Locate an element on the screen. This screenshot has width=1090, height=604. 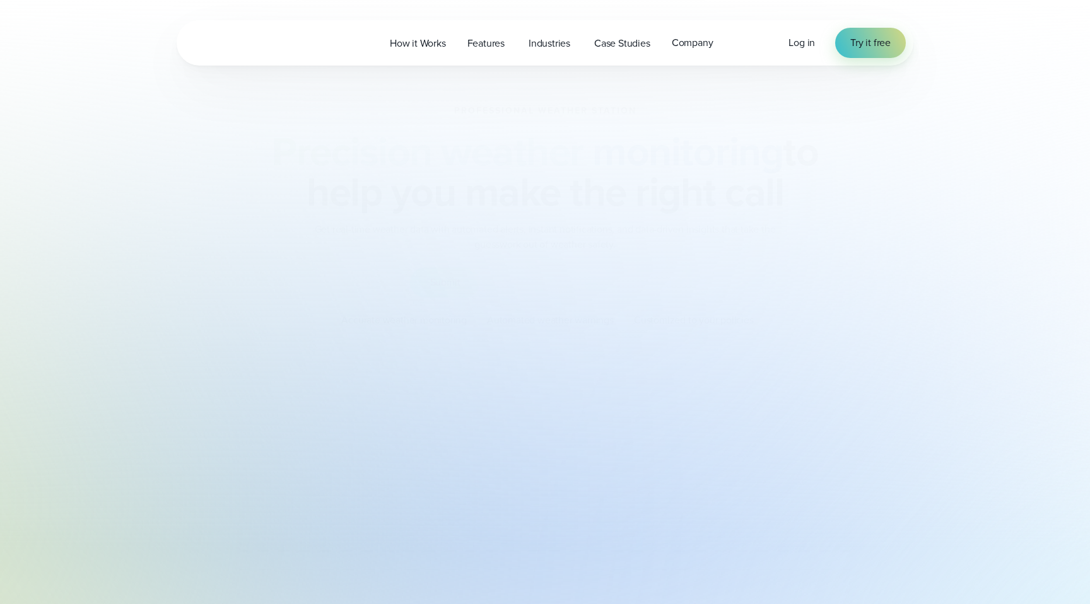
span: Try it free is located at coordinates (870, 43).